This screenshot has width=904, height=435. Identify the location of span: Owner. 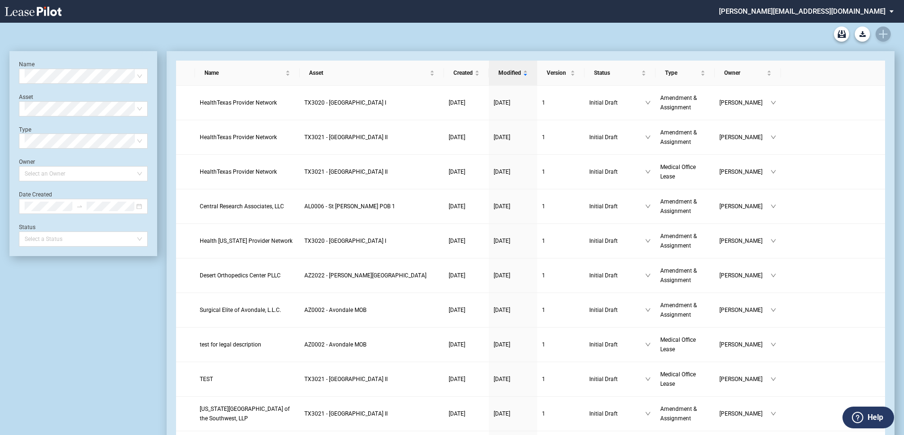
(745, 73).